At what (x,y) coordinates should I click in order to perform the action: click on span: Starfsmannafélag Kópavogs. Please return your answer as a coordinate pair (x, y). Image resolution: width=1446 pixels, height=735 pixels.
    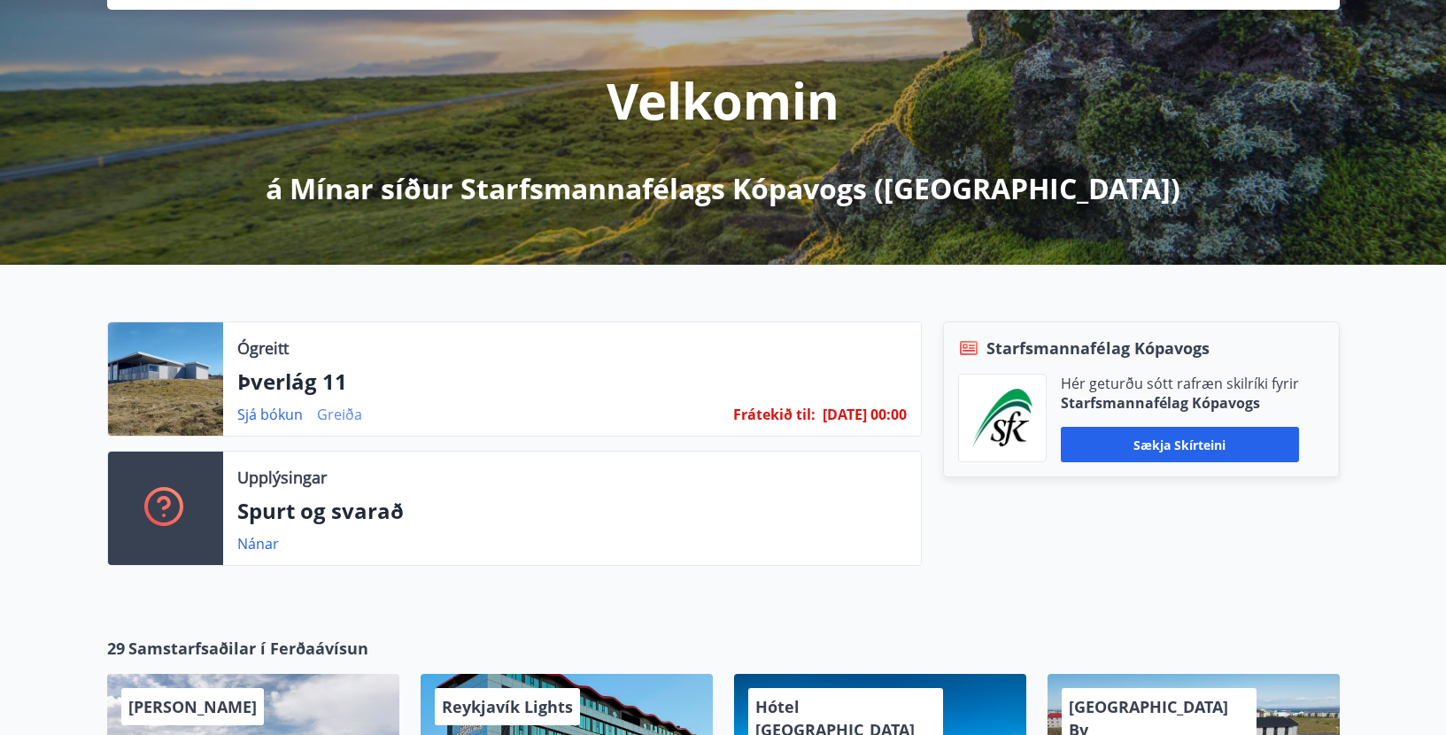
    Looking at the image, I should click on (1098, 348).